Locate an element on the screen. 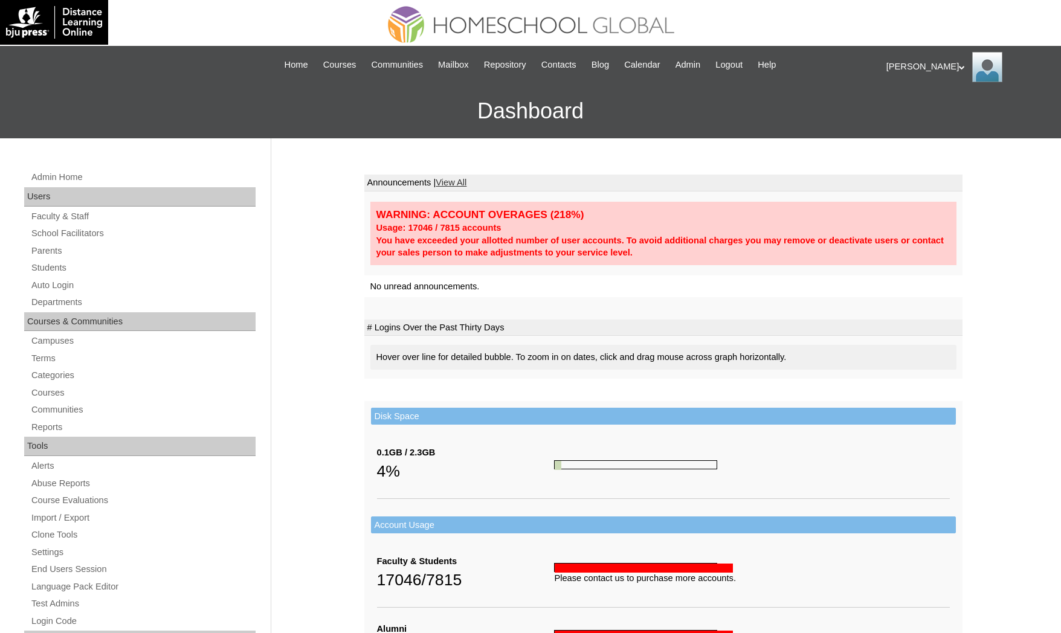 This screenshot has width=1061, height=633. a: Import / Export is located at coordinates (143, 518).